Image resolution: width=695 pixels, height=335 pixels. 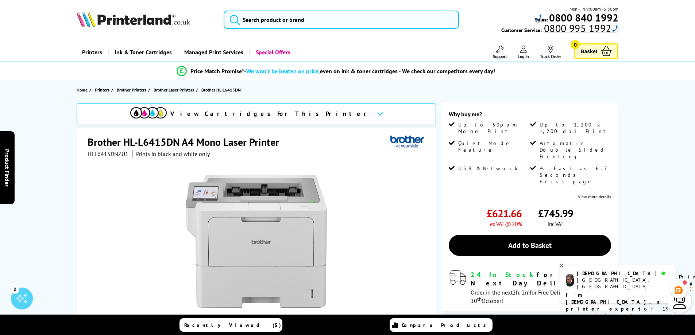 I want to click on span: Quiet Mode Feature, so click(x=493, y=147).